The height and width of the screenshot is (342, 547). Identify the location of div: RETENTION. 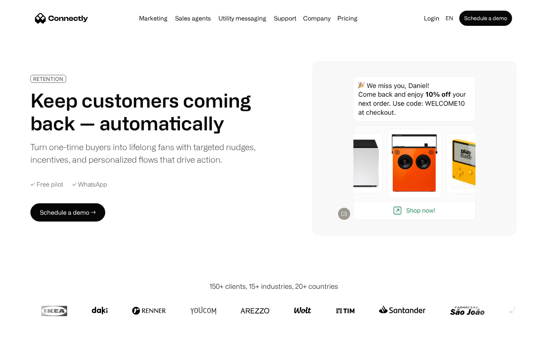
(48, 79).